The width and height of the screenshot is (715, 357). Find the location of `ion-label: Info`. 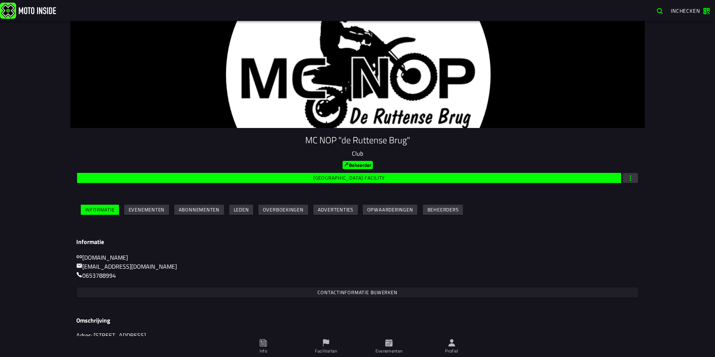

ion-label: Info is located at coordinates (263, 351).